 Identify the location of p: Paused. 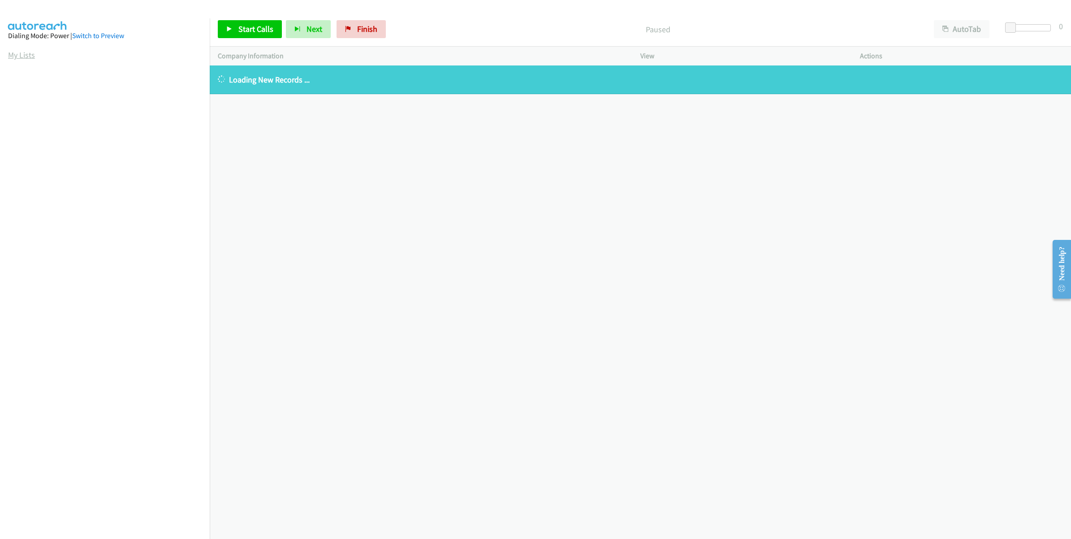
(658, 29).